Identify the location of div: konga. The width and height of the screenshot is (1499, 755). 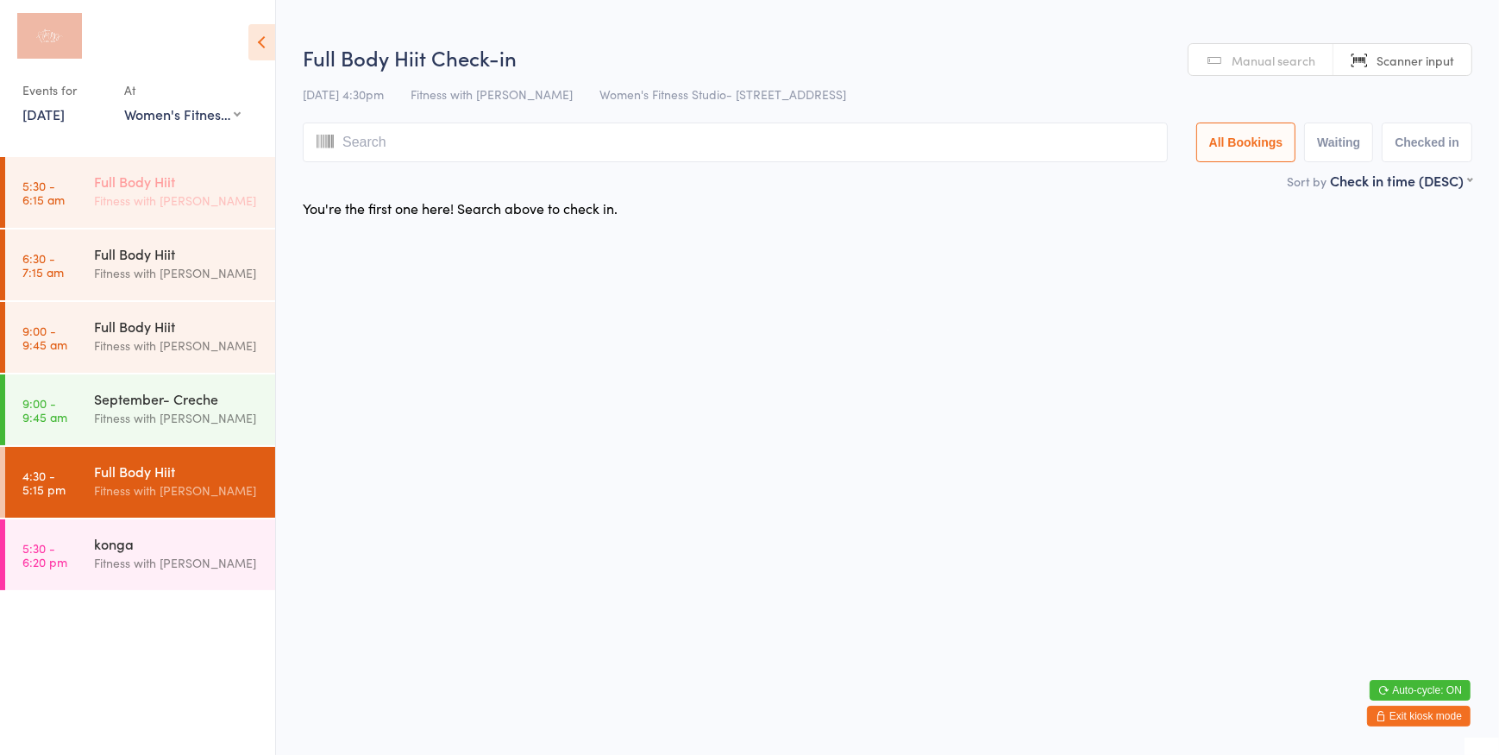
(177, 543).